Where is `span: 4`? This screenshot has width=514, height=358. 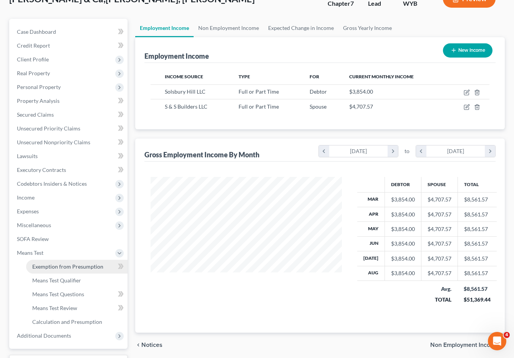
span: 4 is located at coordinates (507, 335).